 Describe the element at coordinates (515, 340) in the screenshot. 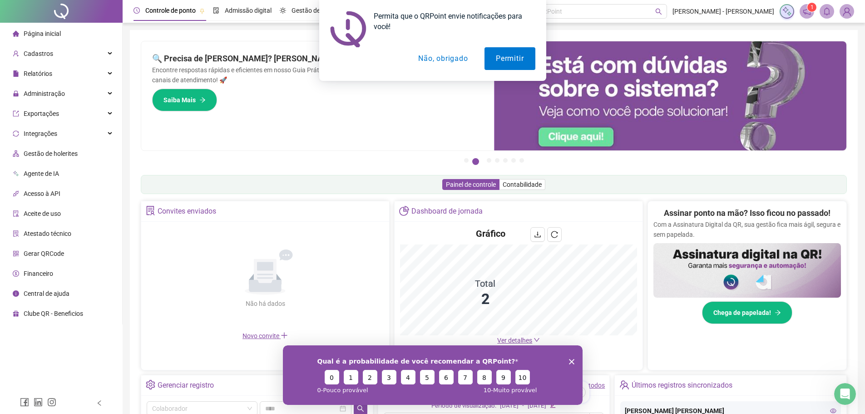

I see `span: Ver detalhes` at that location.